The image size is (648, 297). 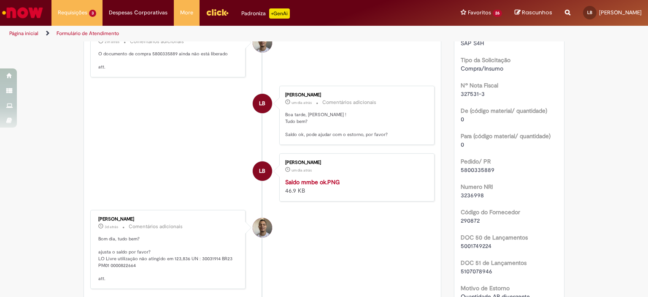 What do you see at coordinates (302, 103) in the screenshot?
I see `time: 30/08/2025 13:43:10` at bounding box center [302, 103].